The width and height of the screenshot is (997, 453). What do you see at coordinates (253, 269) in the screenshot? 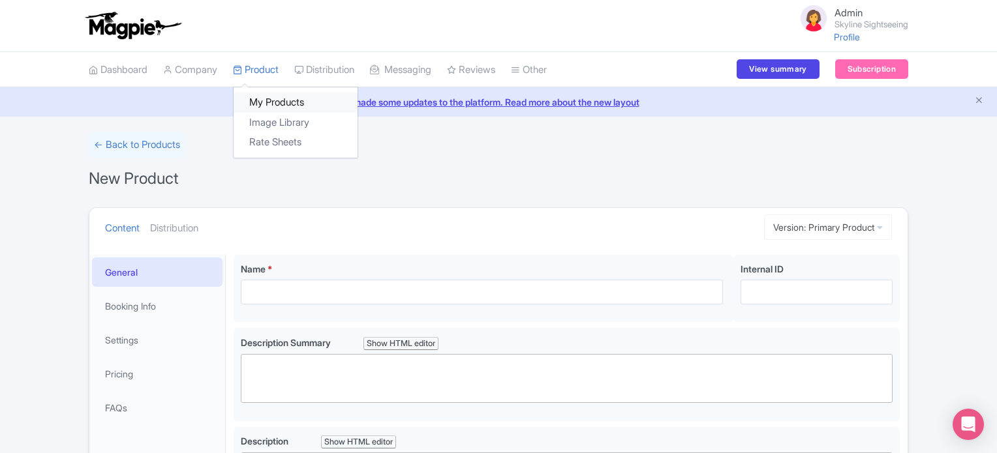
I see `span: Name` at bounding box center [253, 269].